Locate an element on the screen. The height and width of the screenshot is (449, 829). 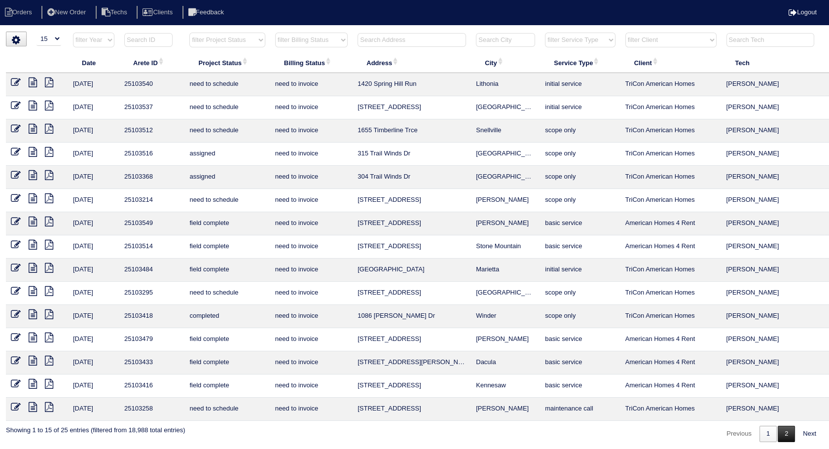
td: 25103214 is located at coordinates (152, 200).